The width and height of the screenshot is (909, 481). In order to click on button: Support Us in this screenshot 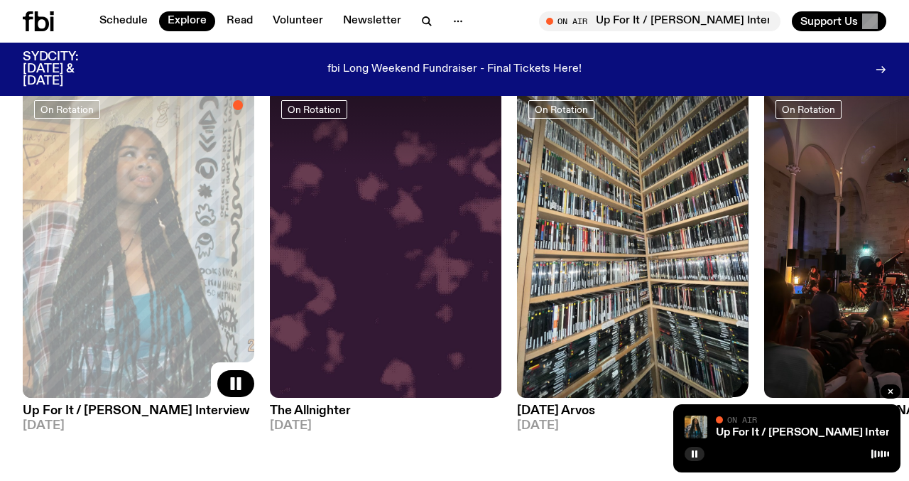, I will do `click(839, 21)`.